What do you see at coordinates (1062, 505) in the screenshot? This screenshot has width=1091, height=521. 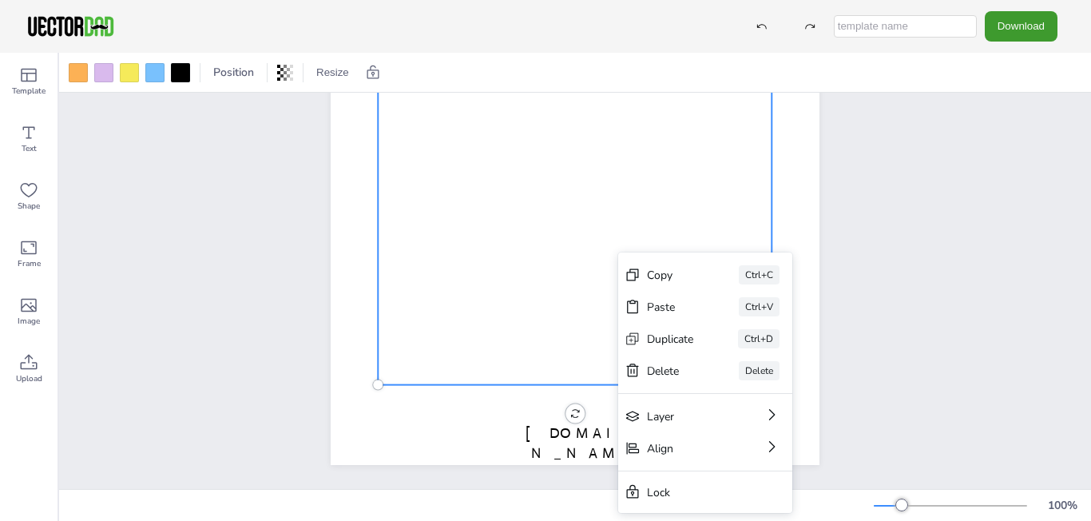 I see `div: 100 %` at bounding box center [1062, 505].